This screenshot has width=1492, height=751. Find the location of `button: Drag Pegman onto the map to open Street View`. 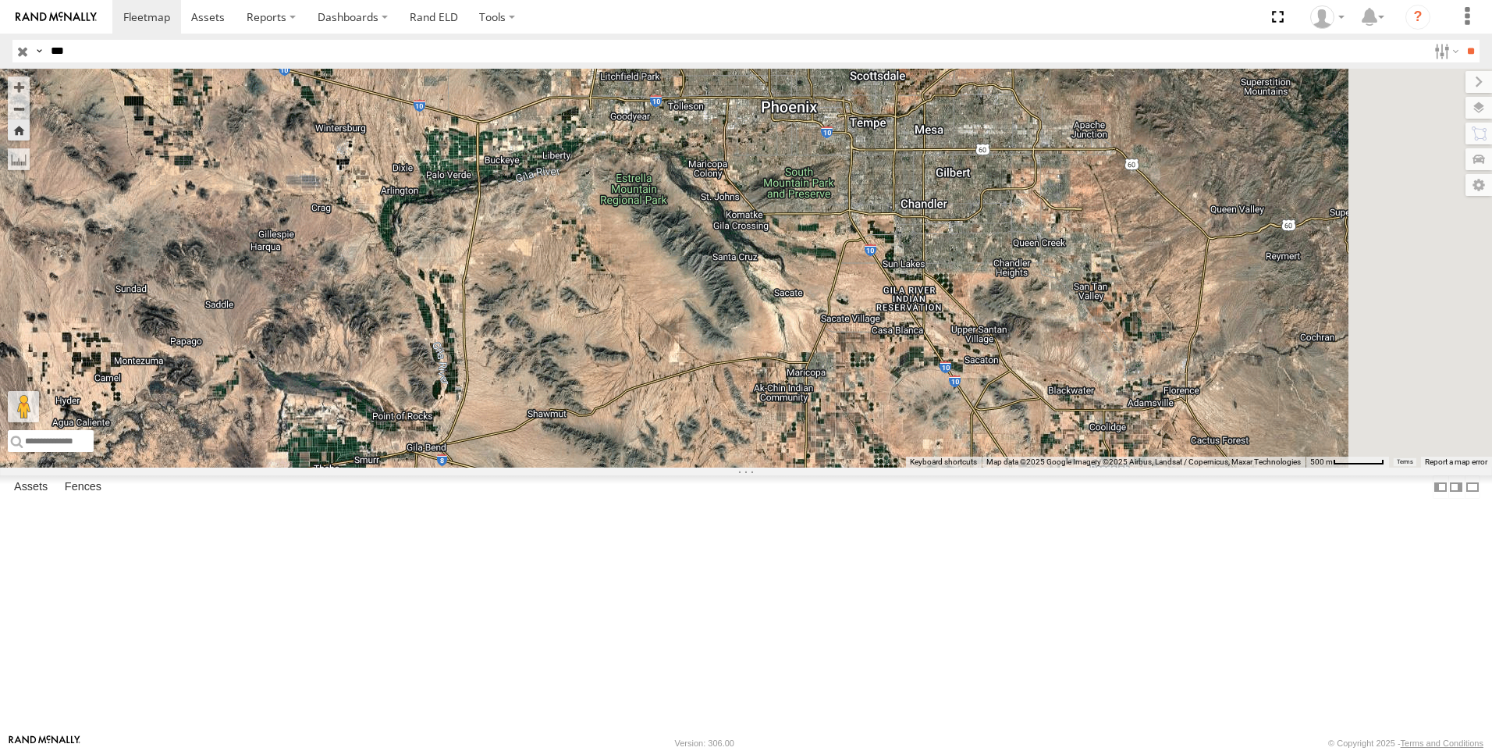

button: Drag Pegman onto the map to open Street View is located at coordinates (23, 407).